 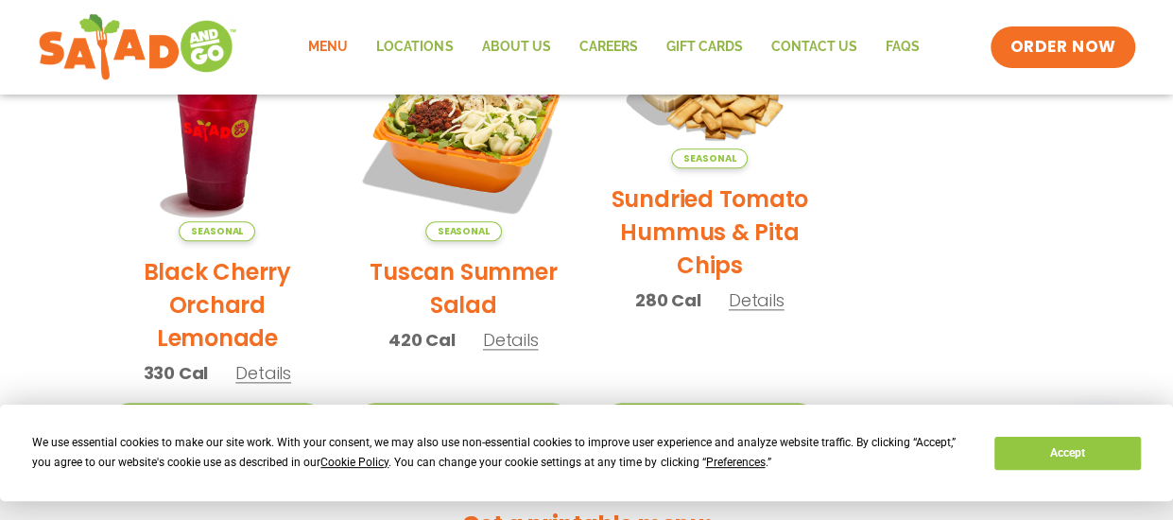 What do you see at coordinates (734, 462) in the screenshot?
I see `span: Preferences` at bounding box center [734, 462].